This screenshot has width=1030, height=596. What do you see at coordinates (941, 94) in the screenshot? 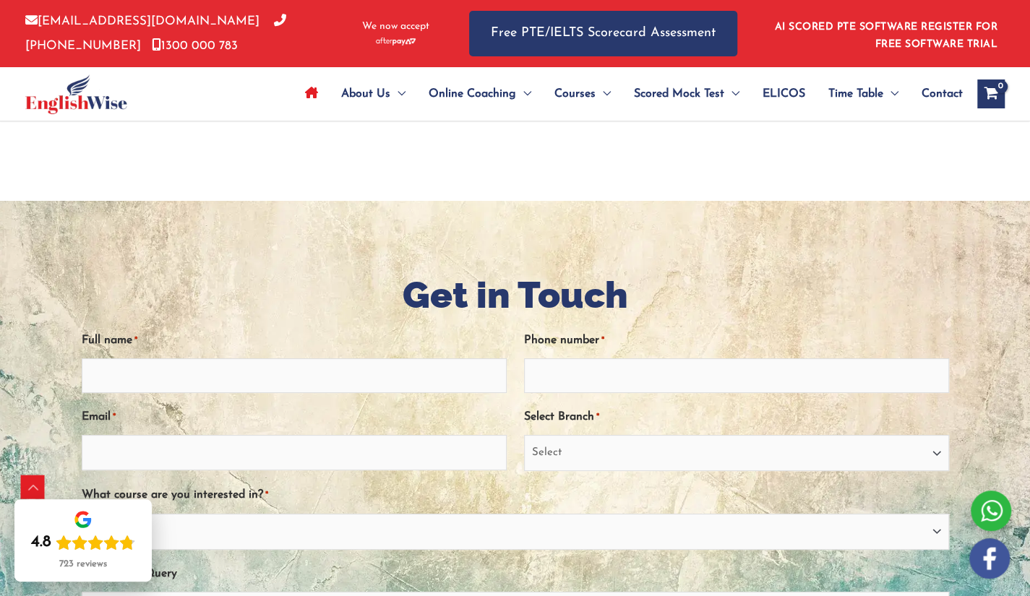
I see `span: Contact` at bounding box center [941, 94].